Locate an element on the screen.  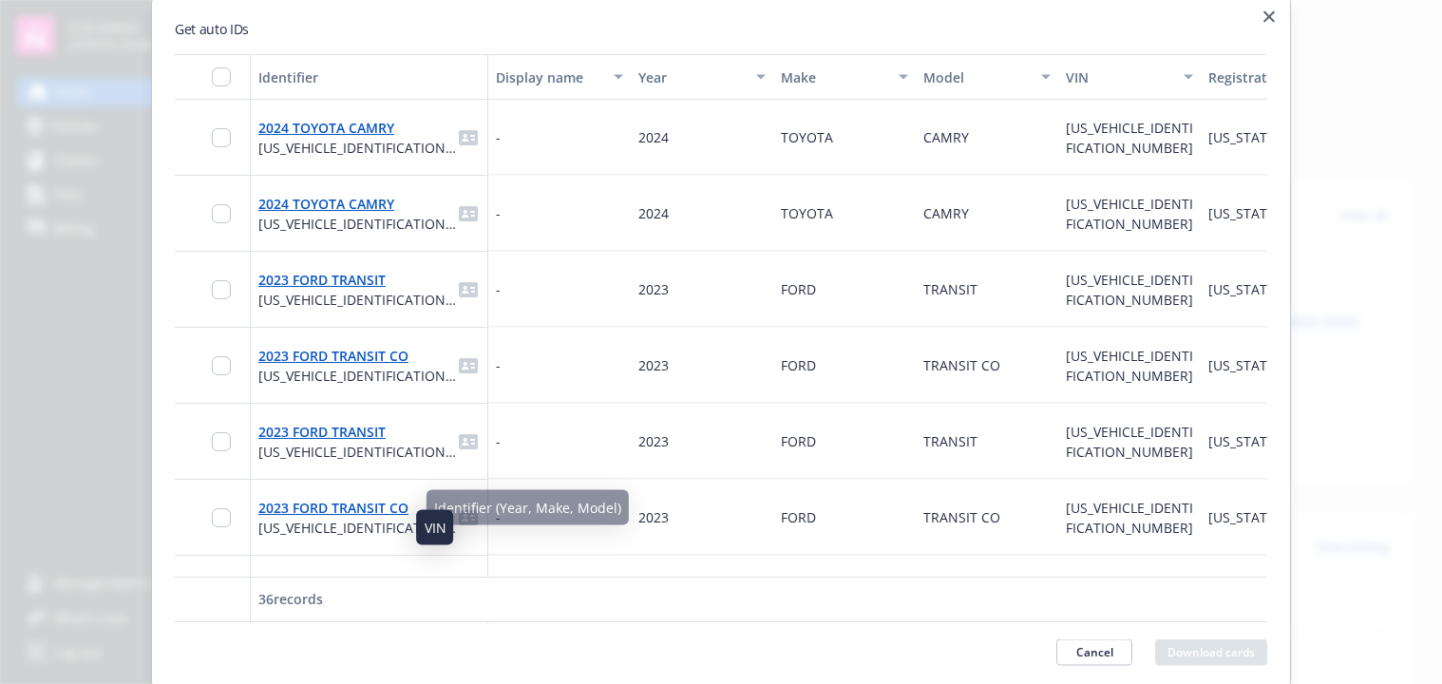
button: Year is located at coordinates (702, 77).